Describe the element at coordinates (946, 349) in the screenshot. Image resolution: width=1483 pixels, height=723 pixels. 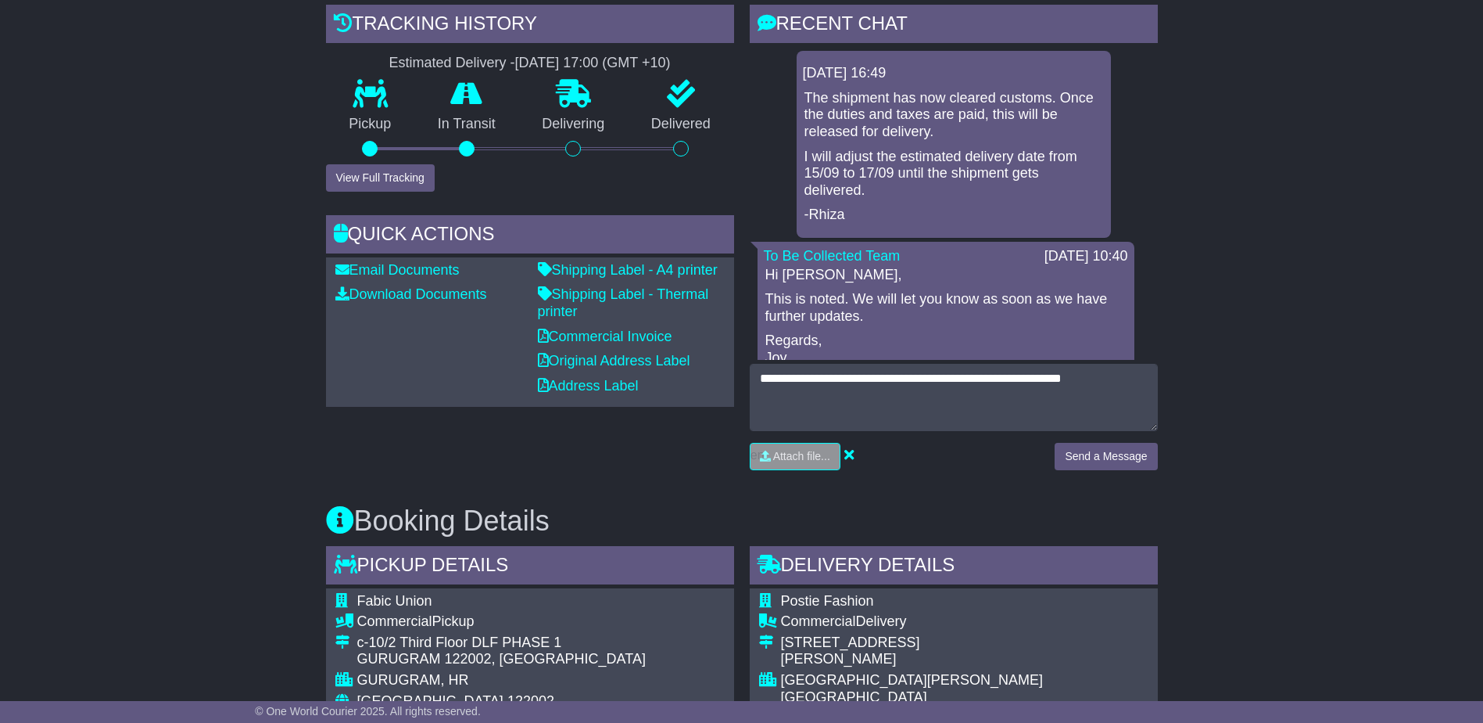
I see `p: Regards, Joy` at that location.